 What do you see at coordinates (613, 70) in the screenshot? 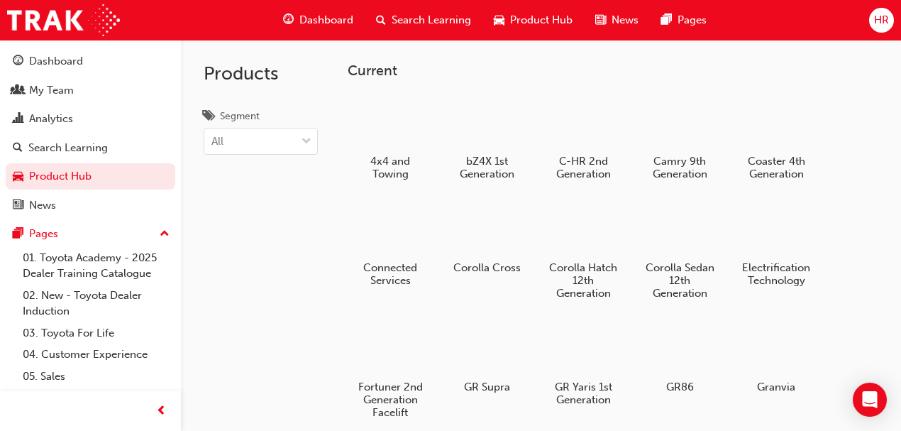
I see `h3: Current` at bounding box center [613, 70].